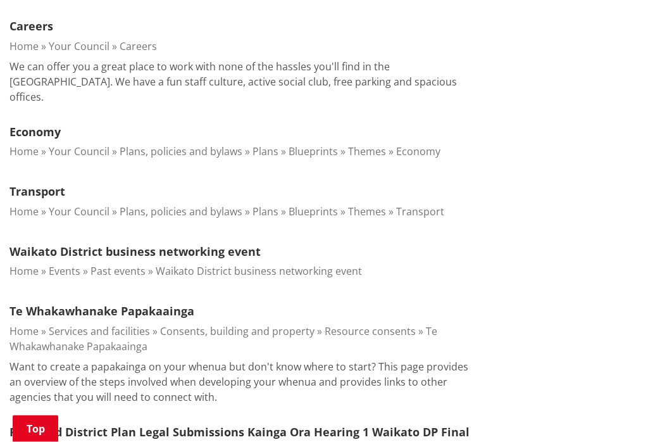 Image resolution: width=648 pixels, height=442 pixels. I want to click on p: We can offer you a great place to work with none of the hassles you'll find in the [GEOGRAPHIC_DA..., so click(243, 82).